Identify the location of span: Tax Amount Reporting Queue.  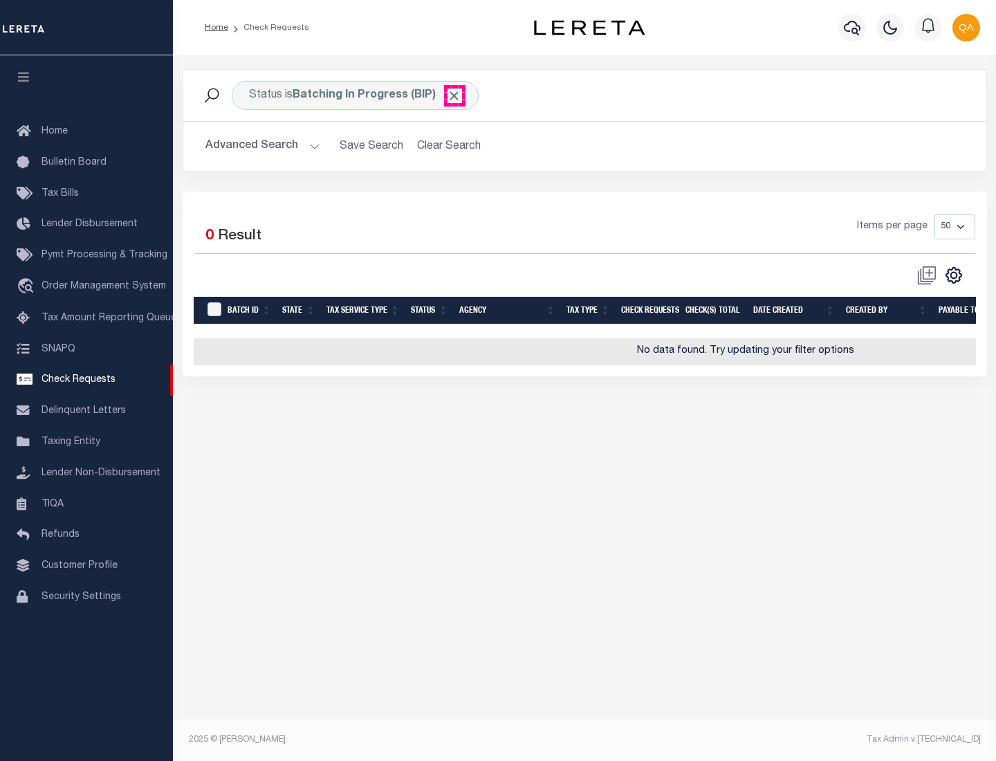
(109, 318).